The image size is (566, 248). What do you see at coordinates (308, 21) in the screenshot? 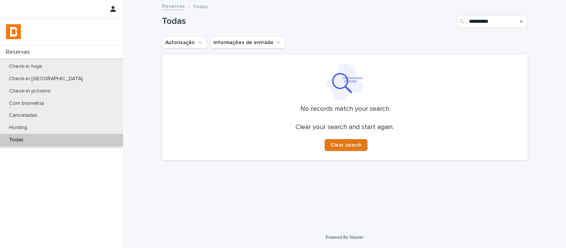
I see `h1: Todas` at bounding box center [308, 21].